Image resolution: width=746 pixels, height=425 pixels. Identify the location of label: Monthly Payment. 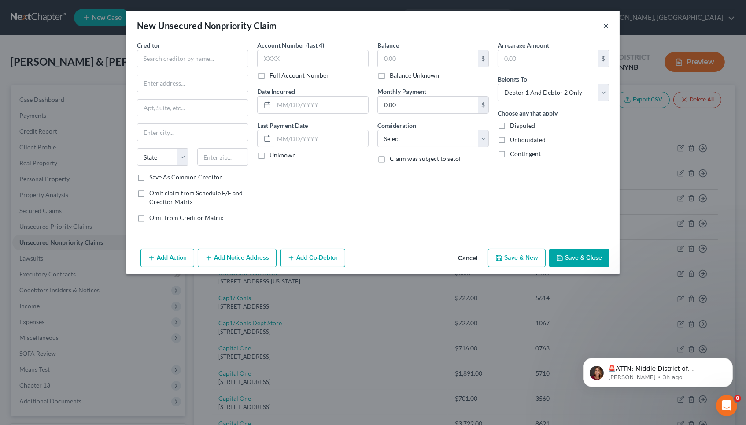
(402, 91).